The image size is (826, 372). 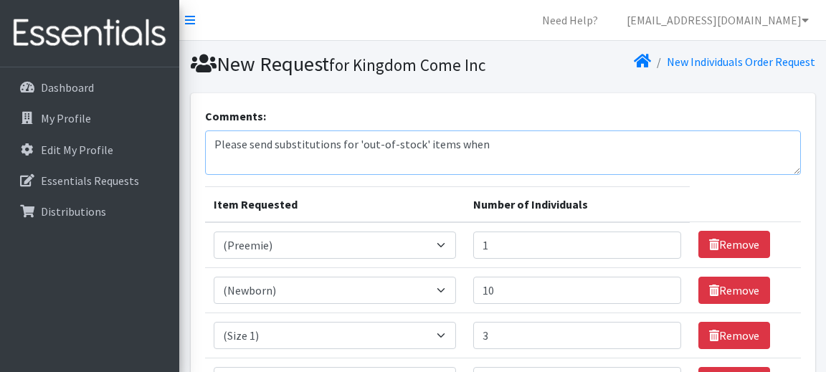 What do you see at coordinates (90, 150) in the screenshot?
I see `a: Edit My Profile` at bounding box center [90, 150].